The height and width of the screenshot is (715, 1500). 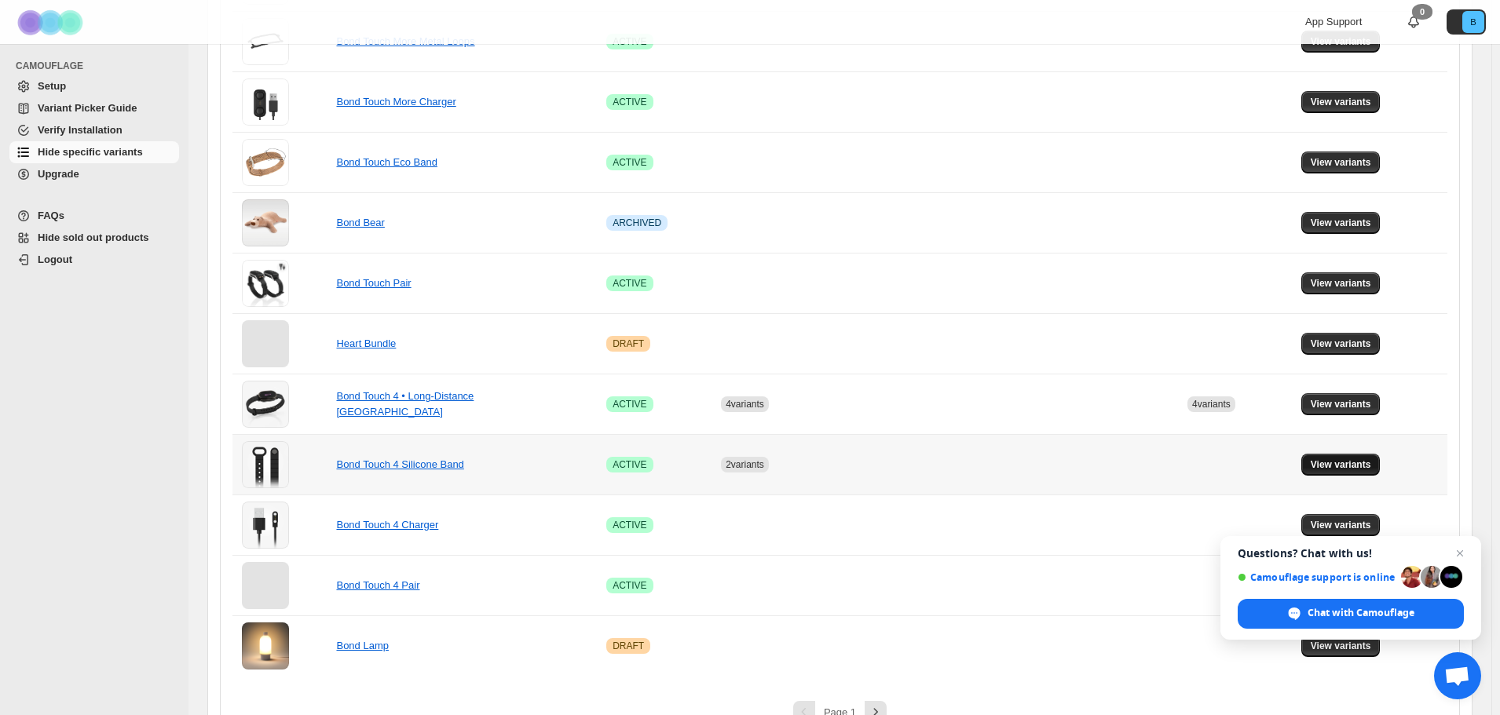 I want to click on span: Hide sold out products, so click(x=93, y=237).